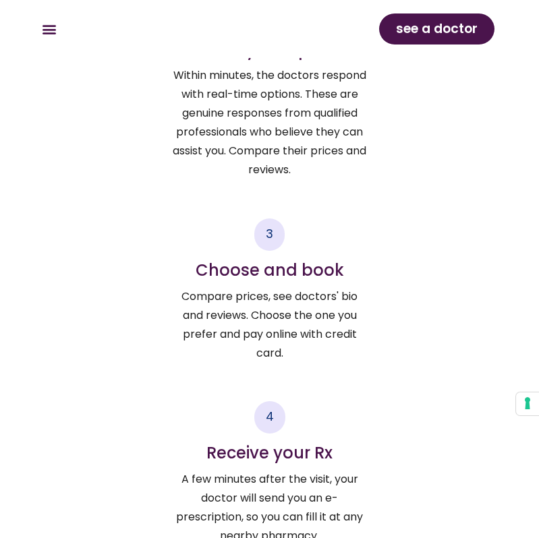 The image size is (539, 538). I want to click on span: 4, so click(270, 416).